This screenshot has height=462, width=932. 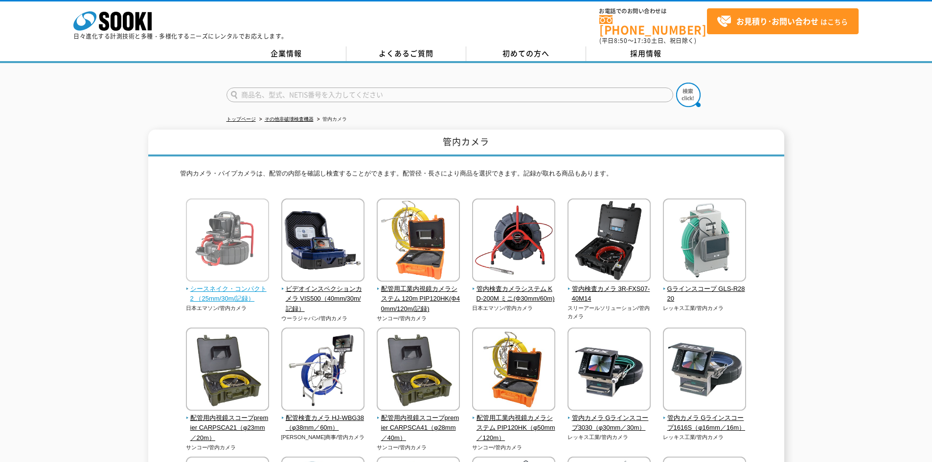 What do you see at coordinates (783, 21) in the screenshot?
I see `a: お見積り･お問い合わせはこちら` at bounding box center [783, 21].